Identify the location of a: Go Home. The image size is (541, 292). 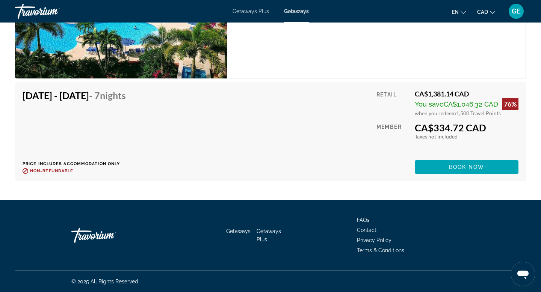
(109, 235).